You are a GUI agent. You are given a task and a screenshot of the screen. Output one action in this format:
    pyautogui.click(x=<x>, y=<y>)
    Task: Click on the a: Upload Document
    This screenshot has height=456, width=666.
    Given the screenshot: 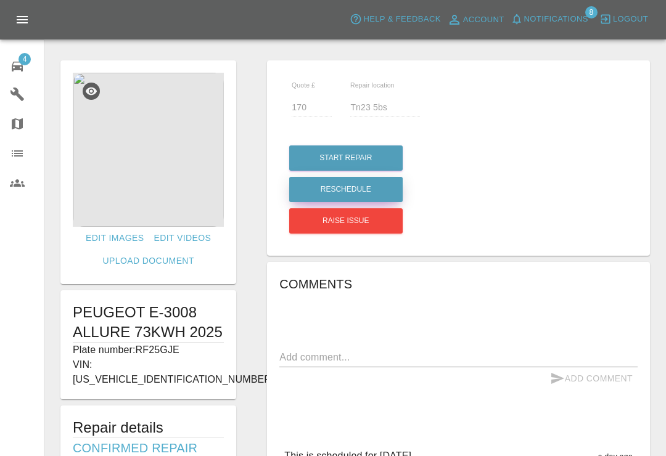 What is the action you would take?
    pyautogui.click(x=148, y=261)
    